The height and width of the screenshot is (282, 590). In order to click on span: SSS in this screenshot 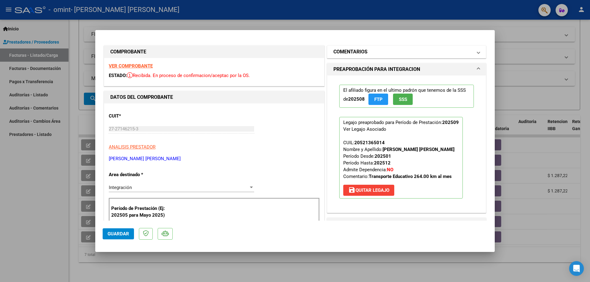, I will do `click(403, 100)`.